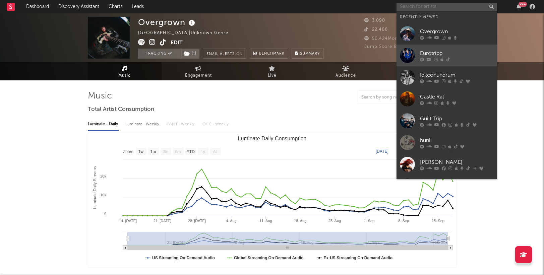 The image size is (544, 275). I want to click on button: Edit, so click(177, 43).